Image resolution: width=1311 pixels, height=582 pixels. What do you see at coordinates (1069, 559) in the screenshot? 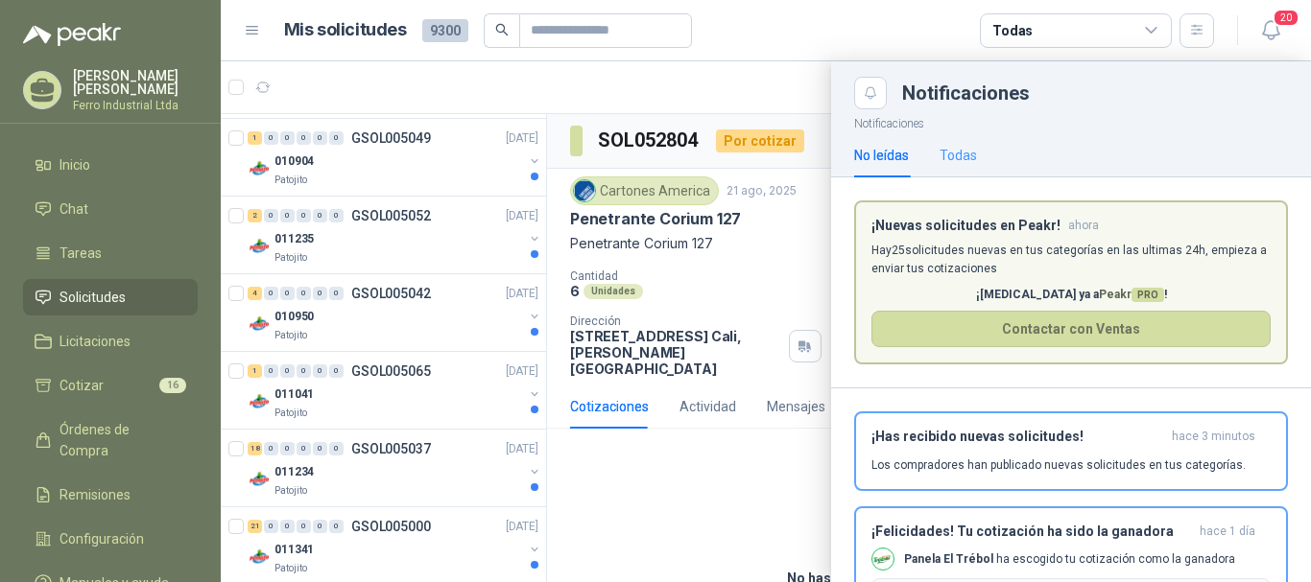
I see `p: ha escogido tu cotización como la ganadora` at bounding box center [1069, 559].